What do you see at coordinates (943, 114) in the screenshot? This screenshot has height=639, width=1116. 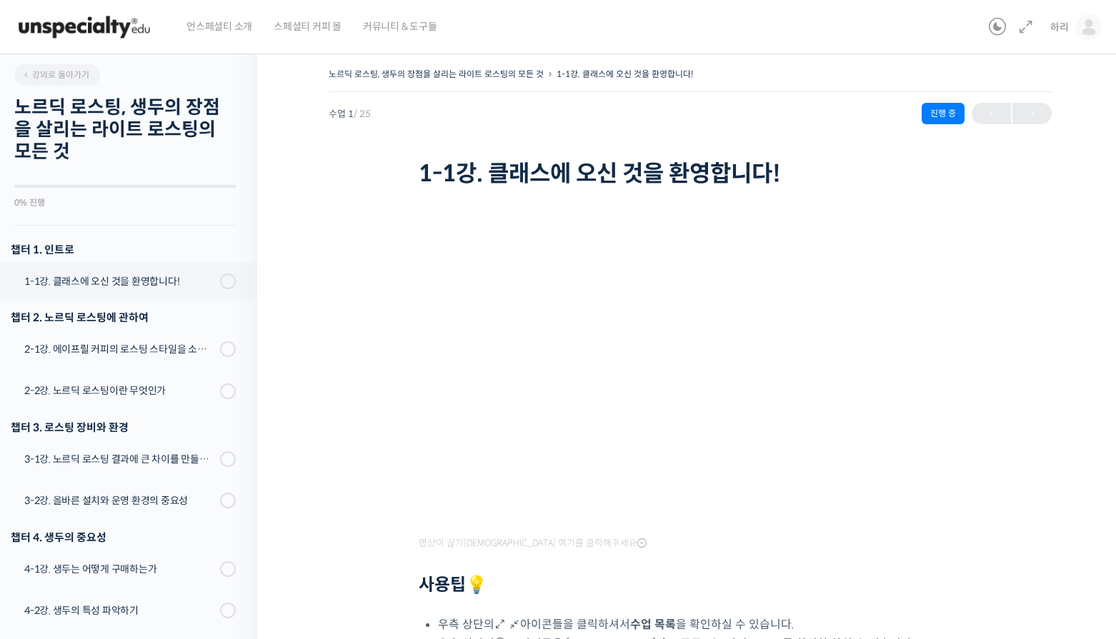 I see `div: 진행 중` at bounding box center [943, 114].